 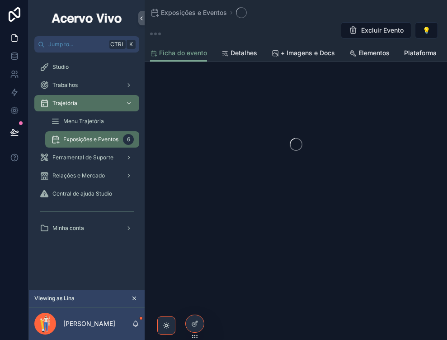 I want to click on span: Ctrl, so click(x=118, y=44).